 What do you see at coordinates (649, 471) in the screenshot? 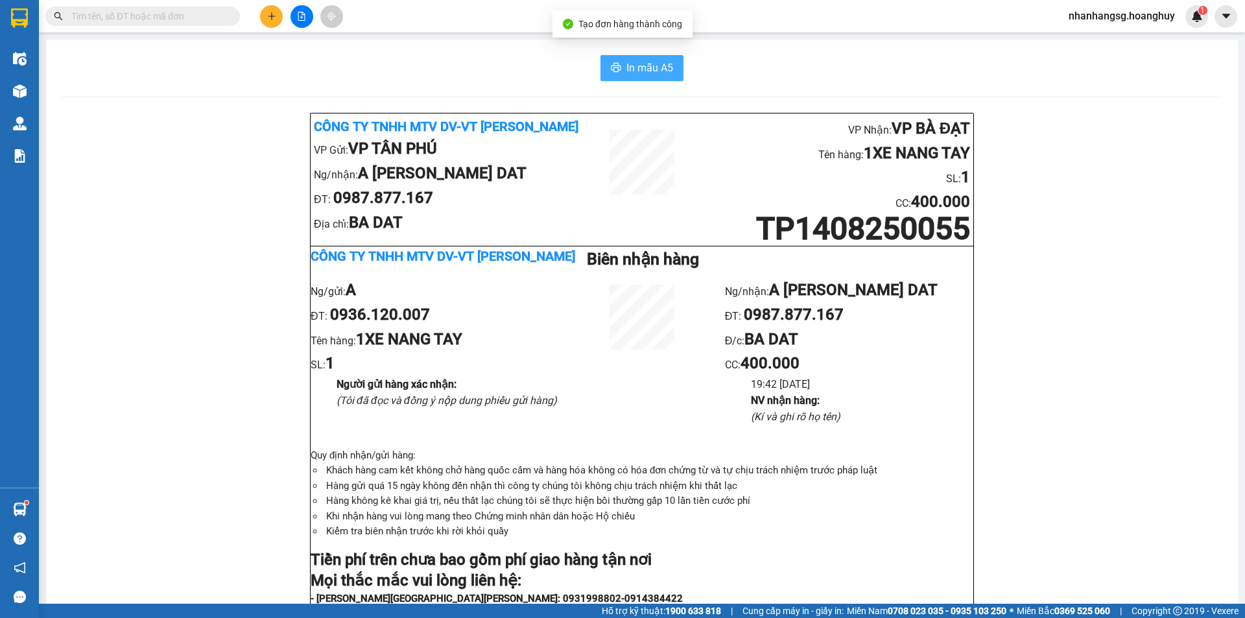
I see `li: Khách hàng cam kết không chở hàng quốc cấm và hàng hóa không có hóa đơn chứng từ và tự chịu trách...` at bounding box center [649, 471].